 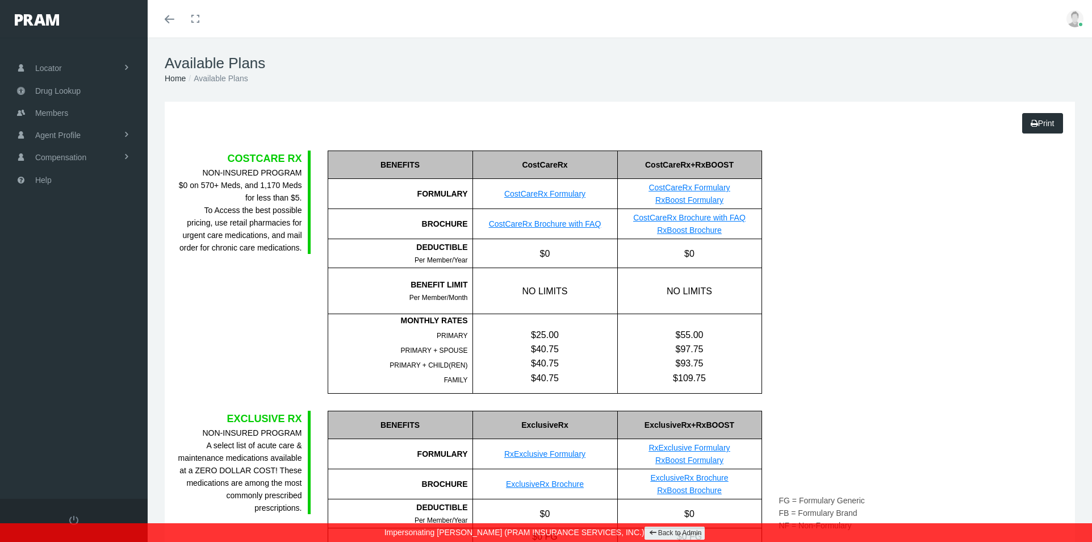 I want to click on span: Per Member/Month, so click(x=438, y=297).